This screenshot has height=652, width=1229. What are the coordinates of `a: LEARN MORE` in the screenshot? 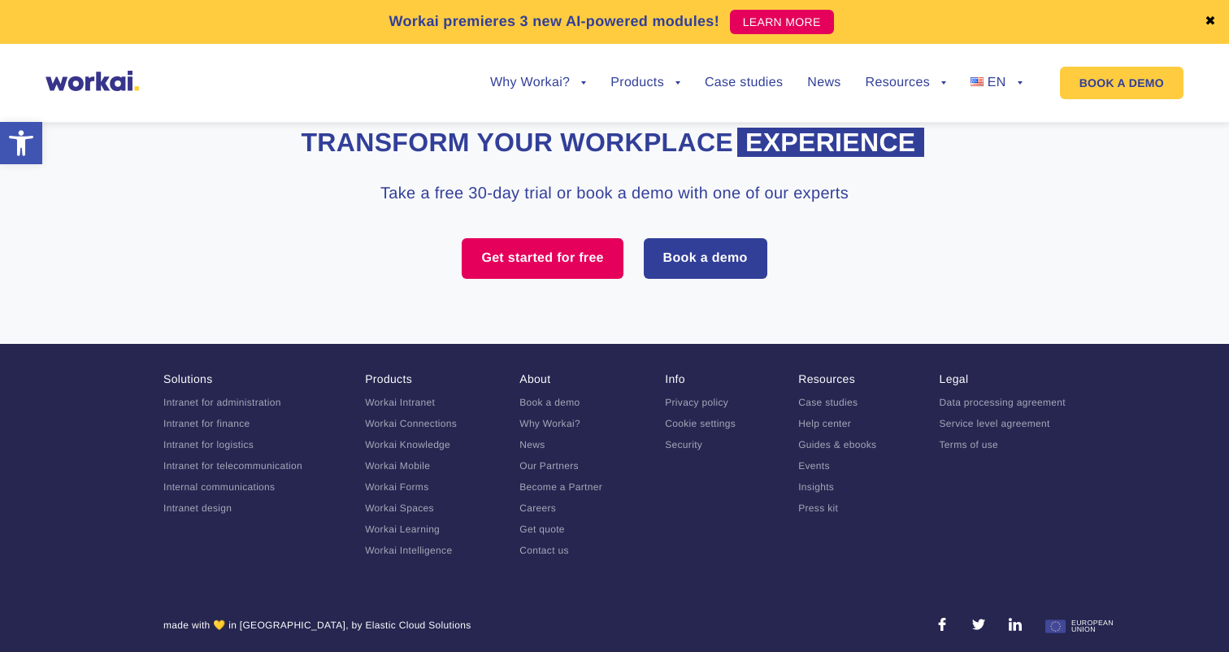 It's located at (782, 22).